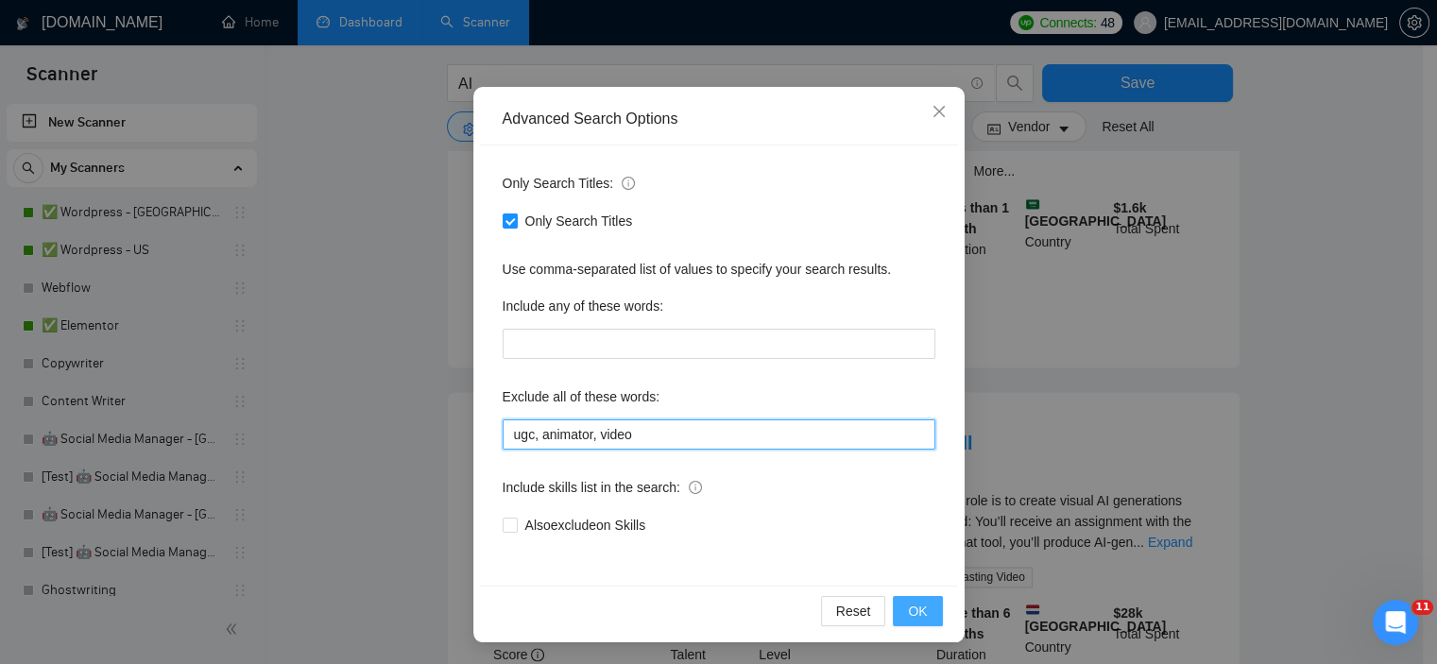 The height and width of the screenshot is (664, 1437). I want to click on span: close, so click(939, 111).